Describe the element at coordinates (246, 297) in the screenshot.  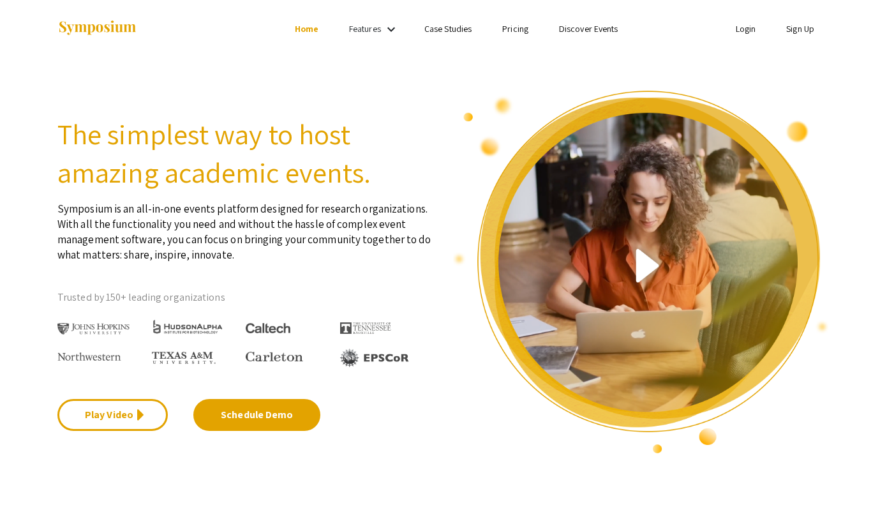
I see `p: Trusted by 150+ leading organizations` at that location.